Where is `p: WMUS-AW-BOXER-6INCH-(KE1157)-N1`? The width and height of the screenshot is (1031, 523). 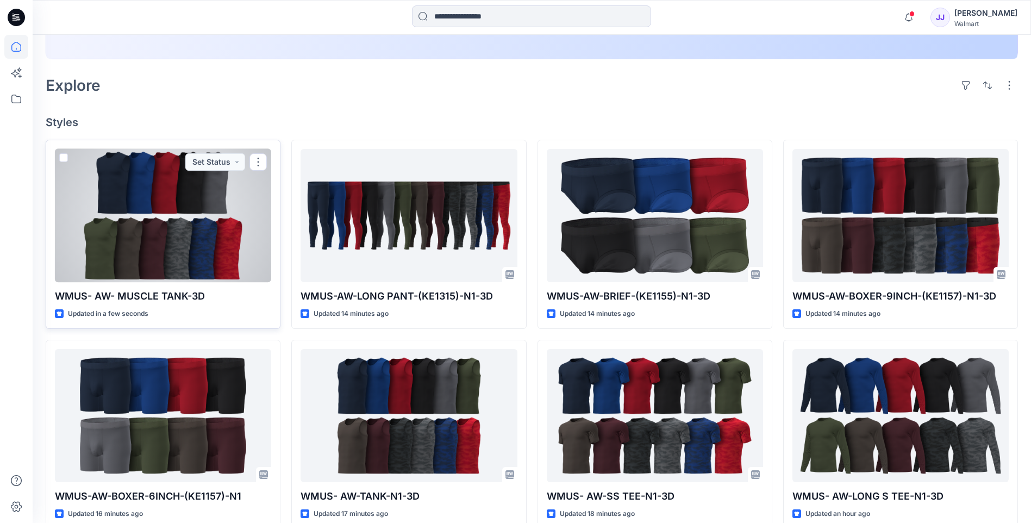 p: WMUS-AW-BOXER-6INCH-(KE1157)-N1 is located at coordinates (163, 496).